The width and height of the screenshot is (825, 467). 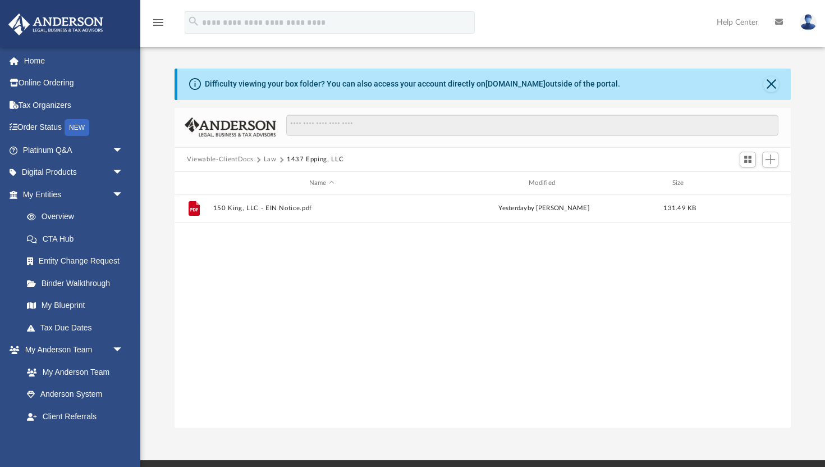 I want to click on a: Order StatusNEW, so click(x=74, y=127).